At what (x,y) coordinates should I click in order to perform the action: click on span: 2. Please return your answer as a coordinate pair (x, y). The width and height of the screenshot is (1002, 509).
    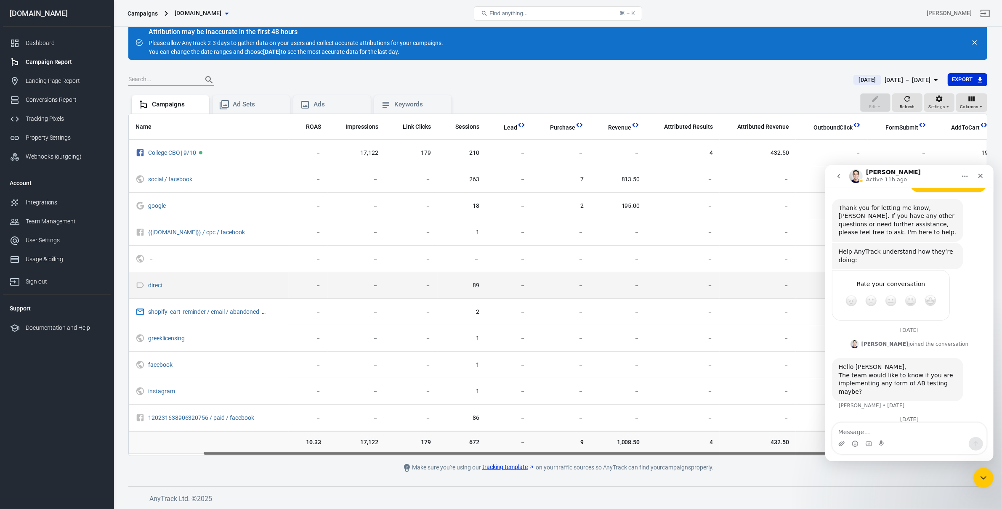
    Looking at the image, I should click on (462, 312).